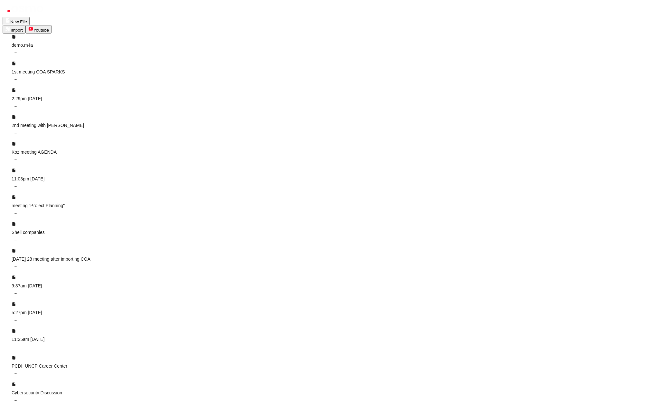 Image resolution: width=662 pixels, height=405 pixels. I want to click on button: New File, so click(16, 21).